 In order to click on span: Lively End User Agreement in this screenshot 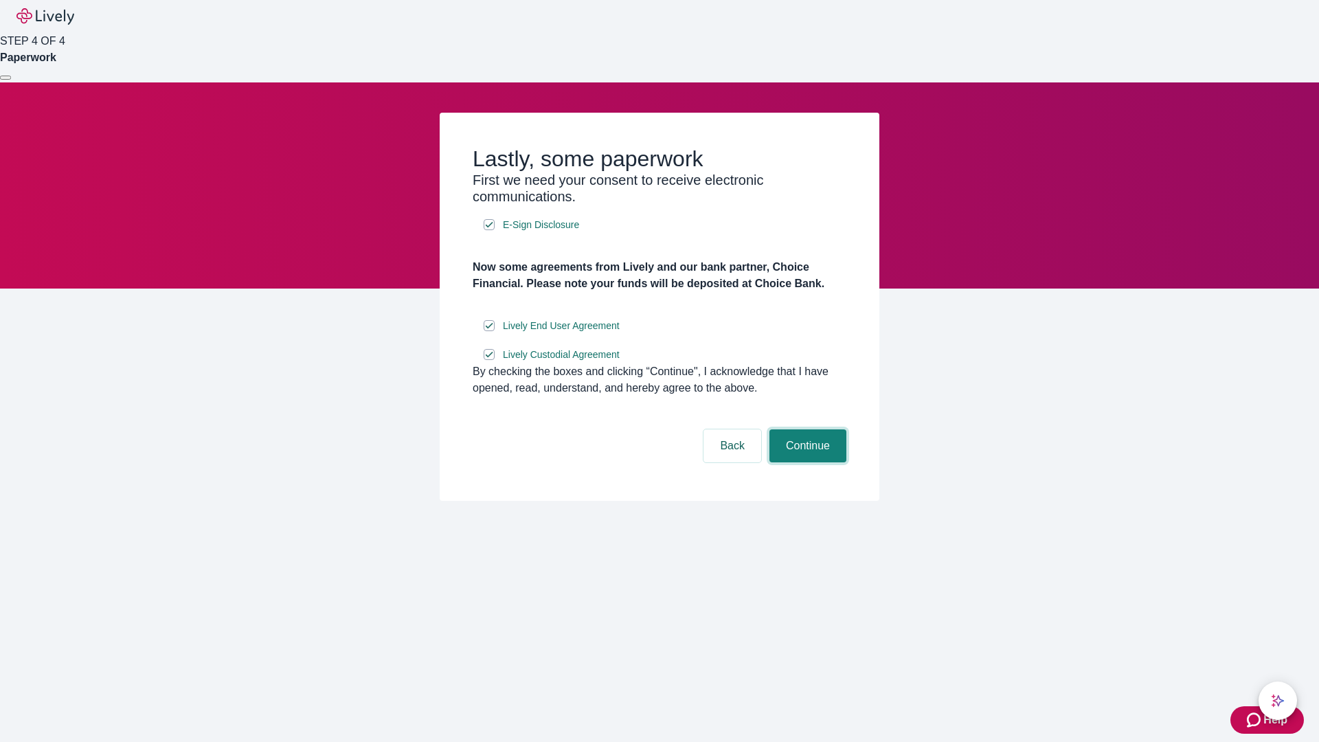, I will do `click(561, 326)`.